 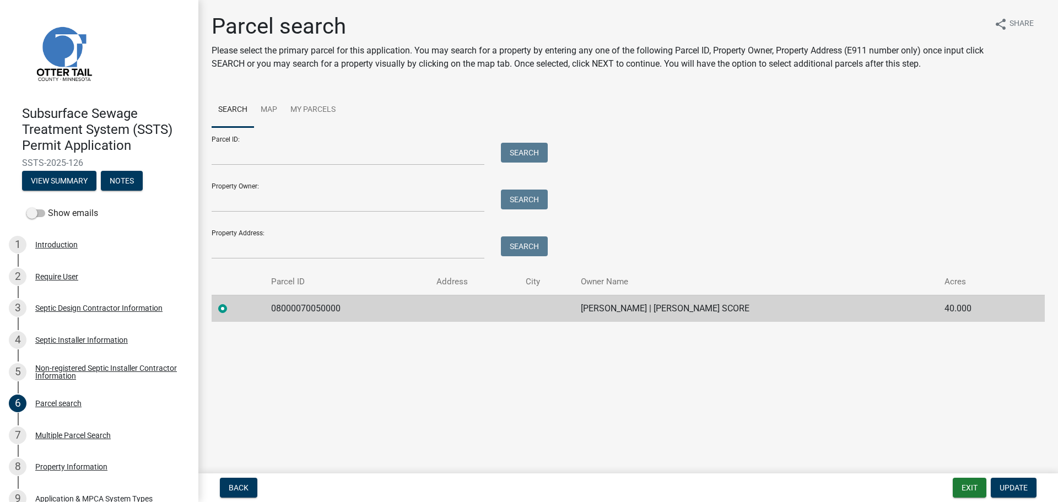 What do you see at coordinates (71, 467) in the screenshot?
I see `div: Property Information` at bounding box center [71, 467].